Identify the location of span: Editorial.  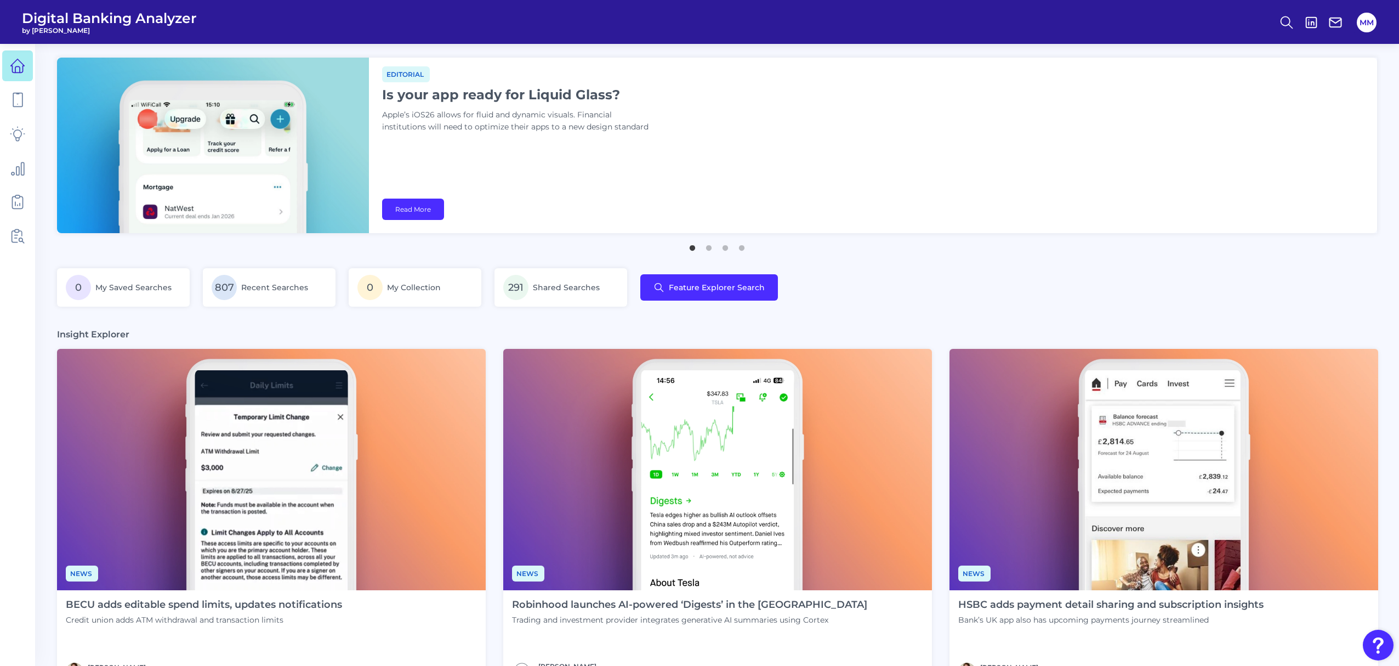
(406, 74).